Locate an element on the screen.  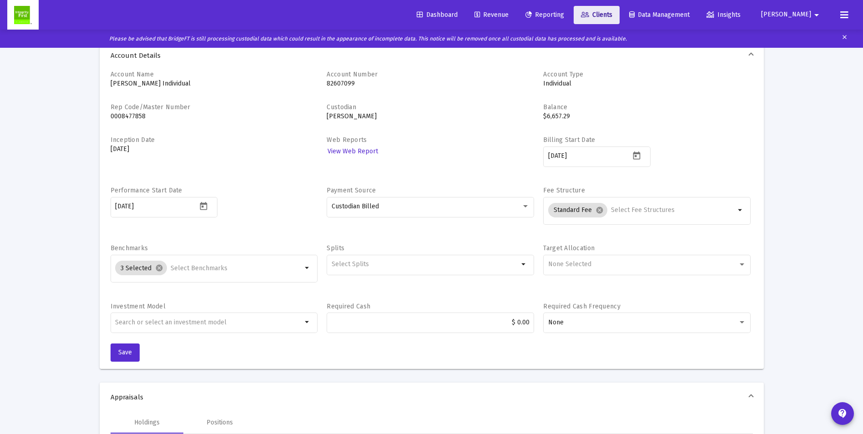
label: Benchmarks is located at coordinates (129, 248).